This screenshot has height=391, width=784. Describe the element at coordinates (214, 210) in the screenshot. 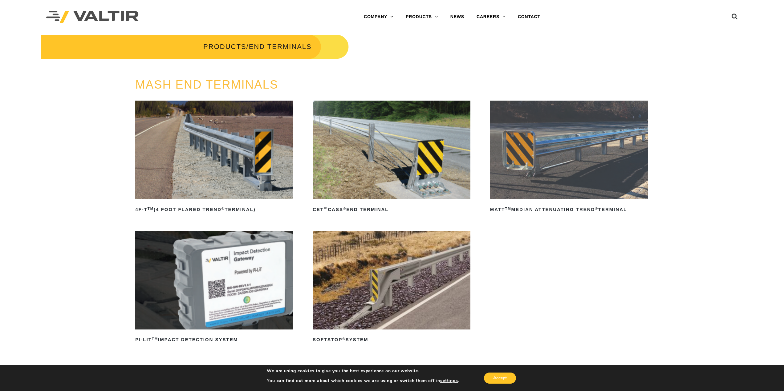

I see `h2: 4F-T (4 Foot Flared TREND Terminal)` at that location.